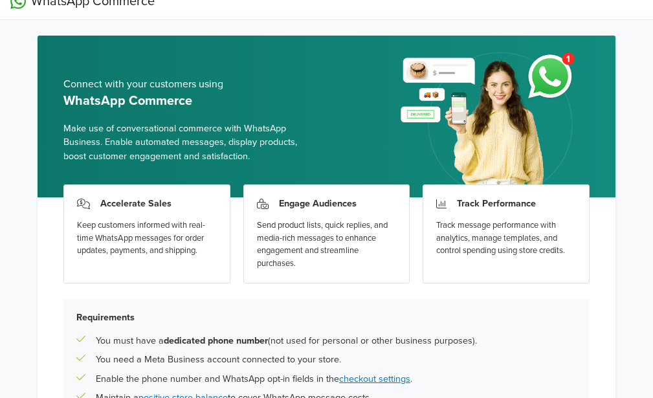 This screenshot has width=653, height=398. I want to click on div: Track message performance with analytics, manage templates, and control spending using store cred..., so click(506, 238).